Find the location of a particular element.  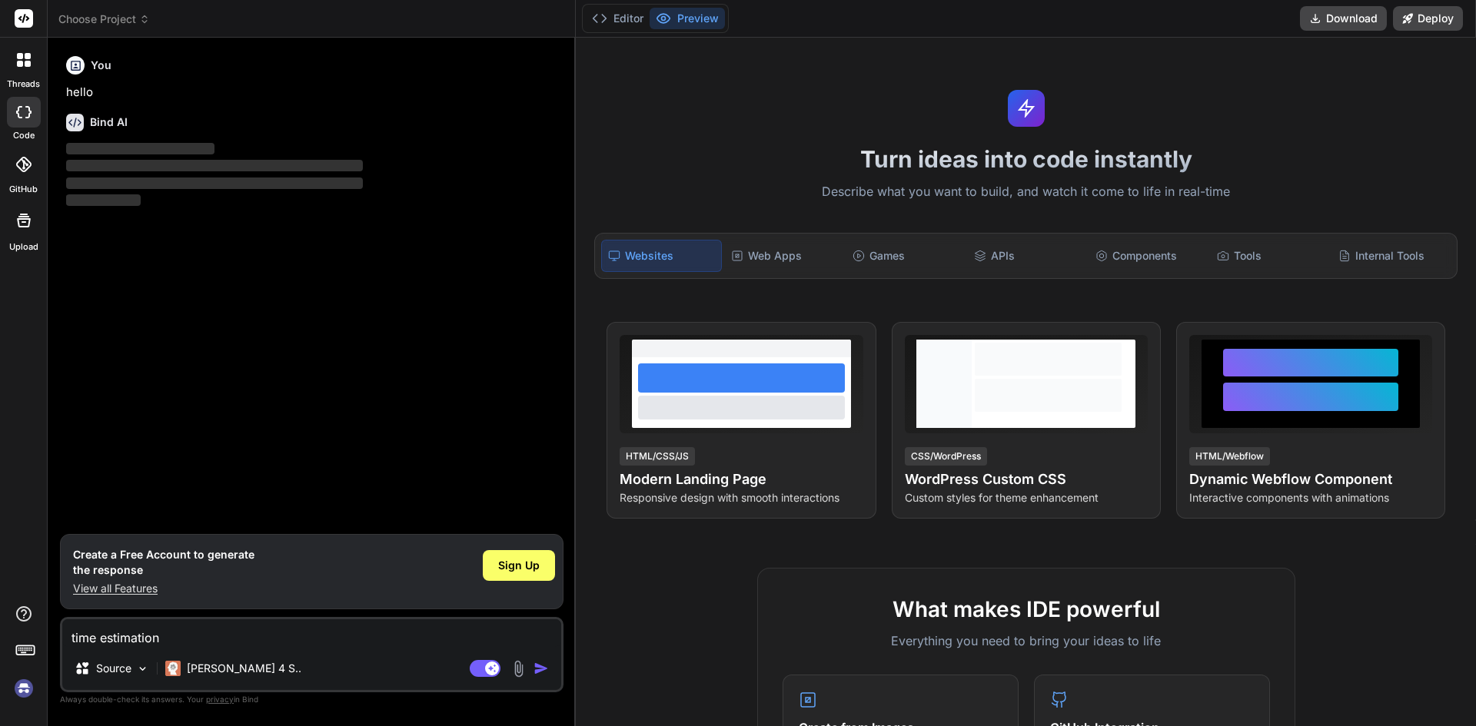

img: Pick Models is located at coordinates (142, 669).